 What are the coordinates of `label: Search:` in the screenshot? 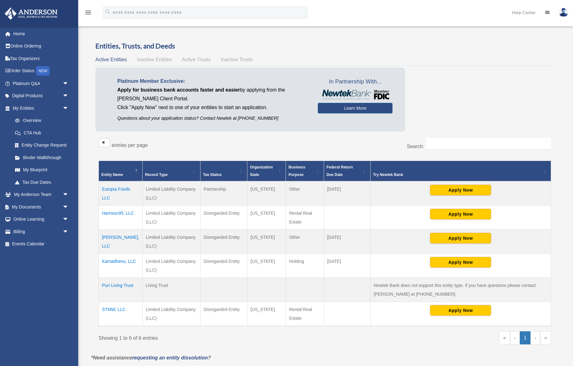 It's located at (415, 146).